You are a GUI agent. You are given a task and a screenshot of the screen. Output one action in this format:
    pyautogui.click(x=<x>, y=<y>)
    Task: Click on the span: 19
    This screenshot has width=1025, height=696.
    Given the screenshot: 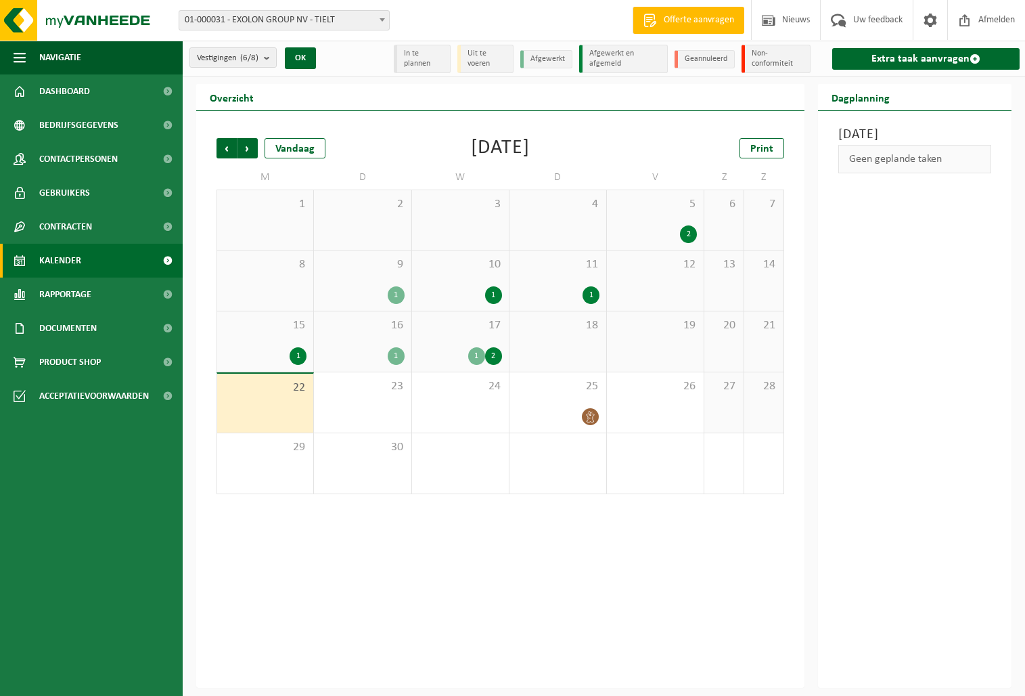 What is the action you would take?
    pyautogui.click(x=655, y=326)
    